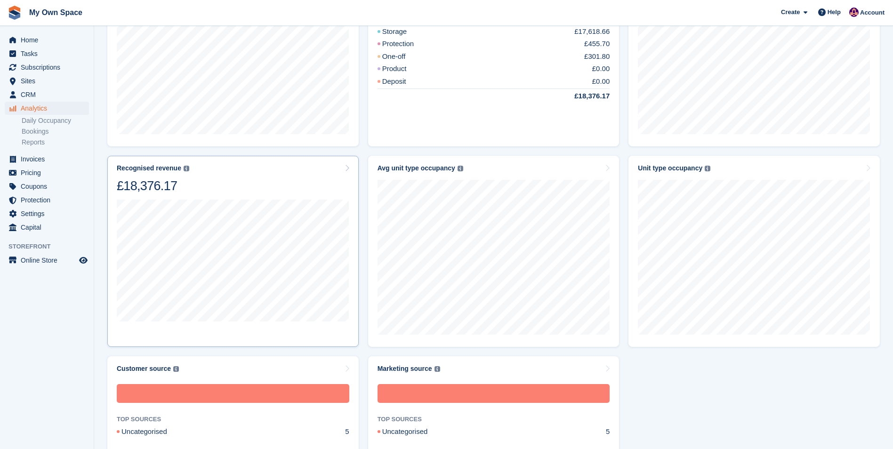 The height and width of the screenshot is (449, 893). What do you see at coordinates (51, 247) in the screenshot?
I see `span: Storefront` at bounding box center [51, 247].